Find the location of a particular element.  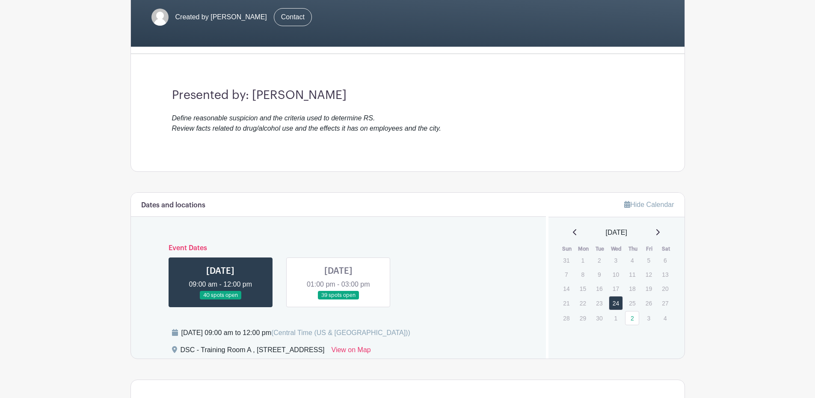

p: 20 is located at coordinates (665, 288).